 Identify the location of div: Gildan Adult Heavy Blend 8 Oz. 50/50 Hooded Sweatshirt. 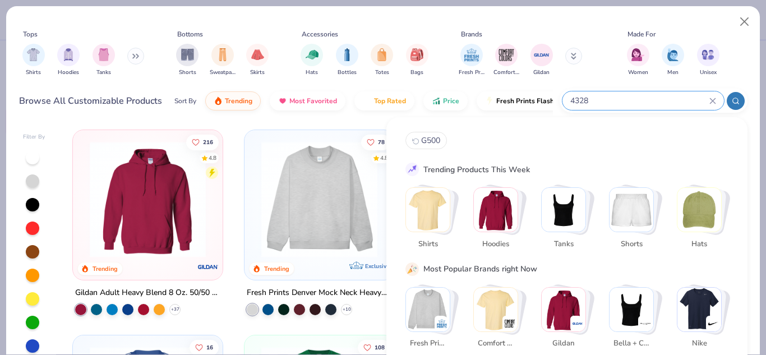
(147, 293).